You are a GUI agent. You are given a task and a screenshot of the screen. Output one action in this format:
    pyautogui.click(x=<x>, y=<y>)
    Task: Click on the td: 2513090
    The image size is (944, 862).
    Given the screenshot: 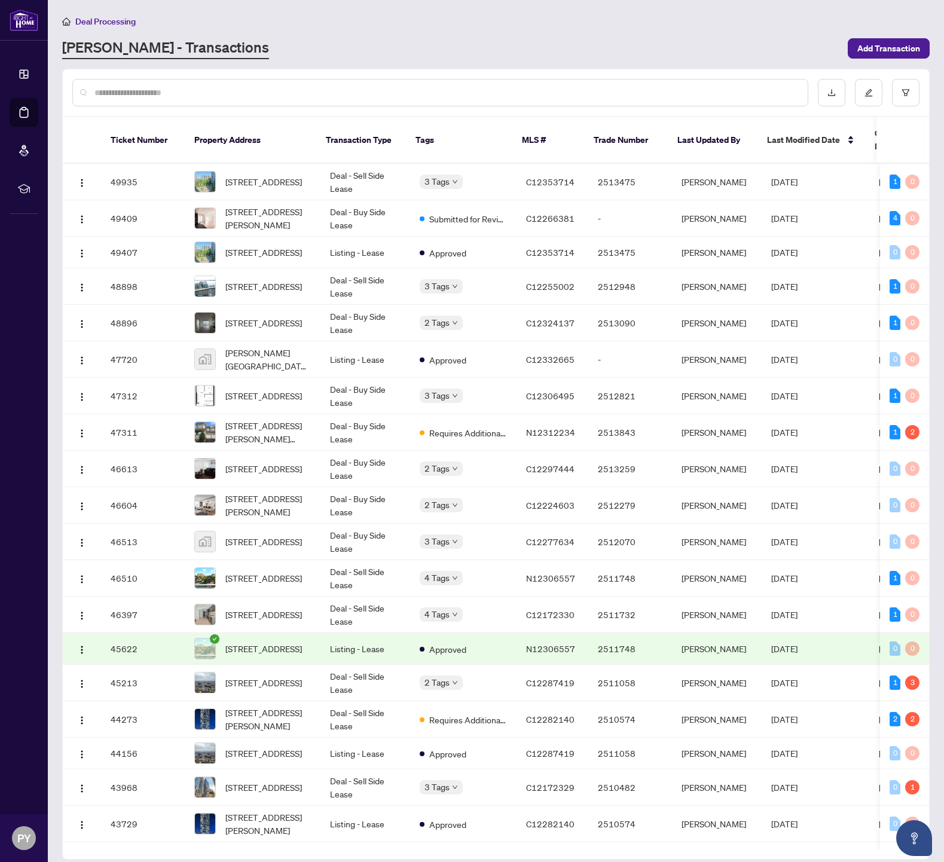 What is the action you would take?
    pyautogui.click(x=630, y=323)
    